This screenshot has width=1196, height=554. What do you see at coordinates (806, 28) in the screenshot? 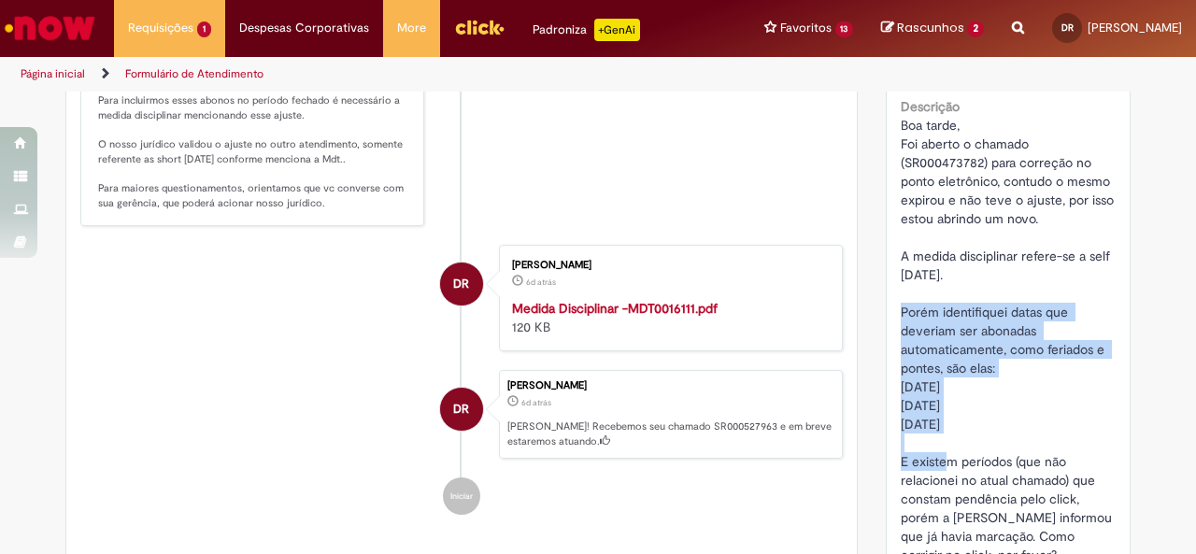
I see `span: Favoritos` at bounding box center [806, 28].